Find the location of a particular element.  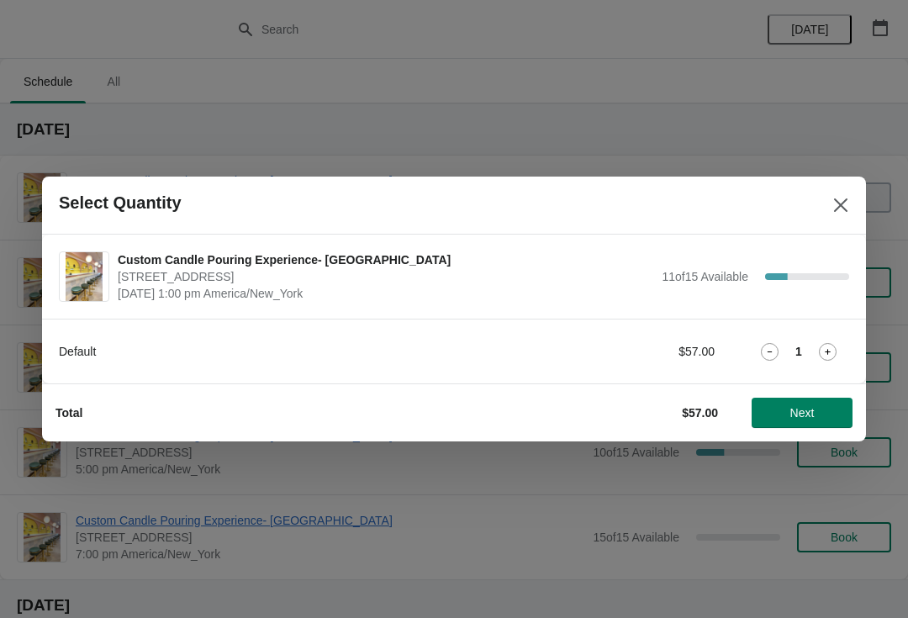

div: Default is located at coordinates (292, 351).